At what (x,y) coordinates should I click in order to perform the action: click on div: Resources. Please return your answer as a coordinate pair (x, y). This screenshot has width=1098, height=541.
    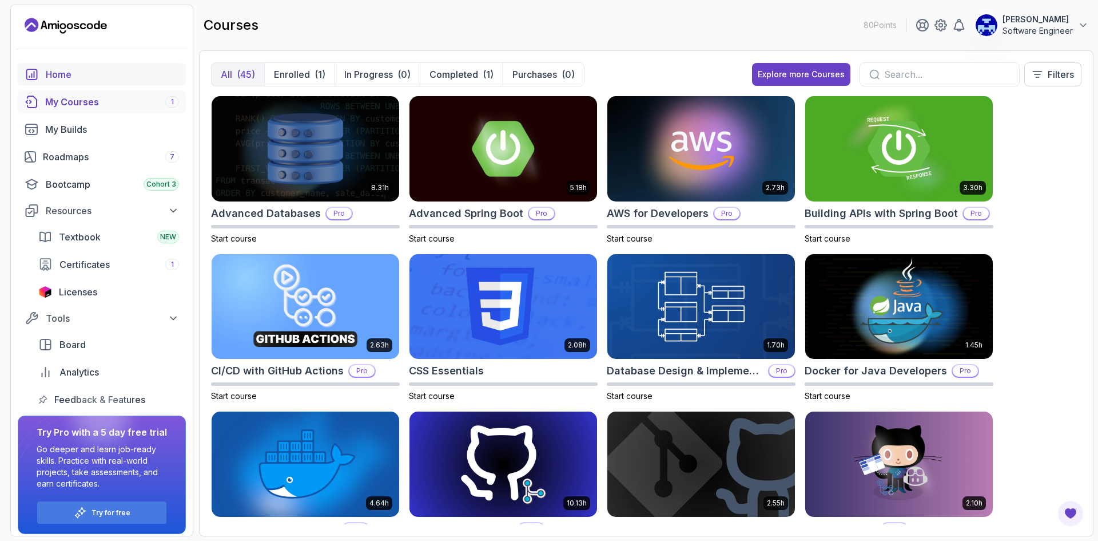
    Looking at the image, I should click on (112, 211).